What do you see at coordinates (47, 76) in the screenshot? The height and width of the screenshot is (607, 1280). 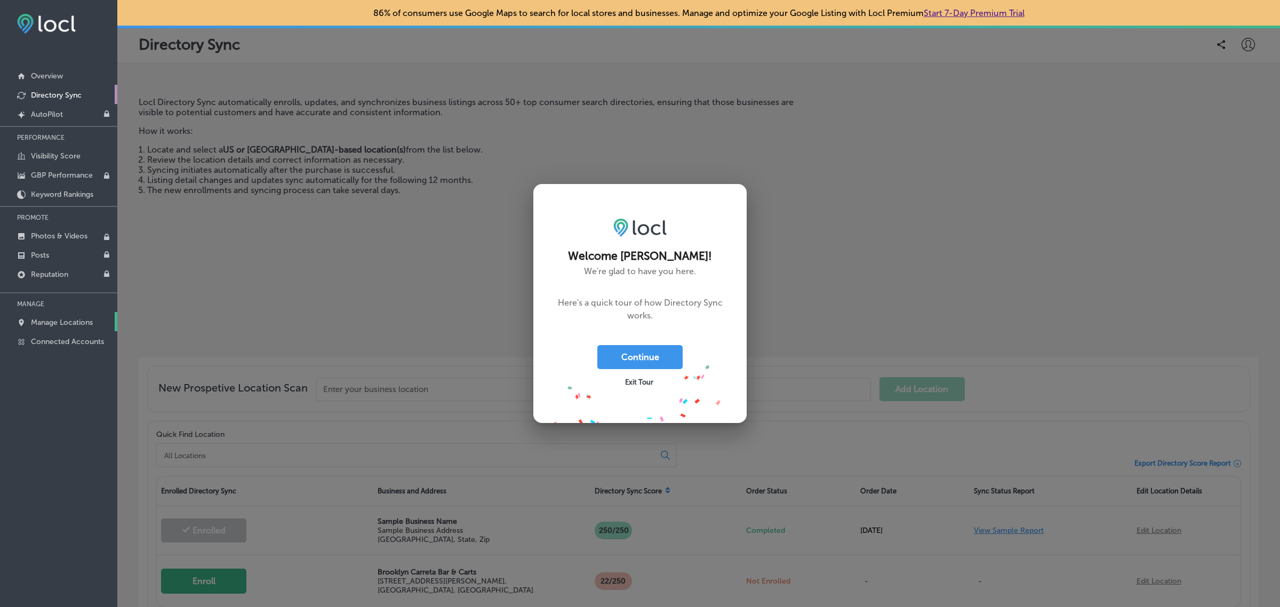 I see `p: Overview` at bounding box center [47, 76].